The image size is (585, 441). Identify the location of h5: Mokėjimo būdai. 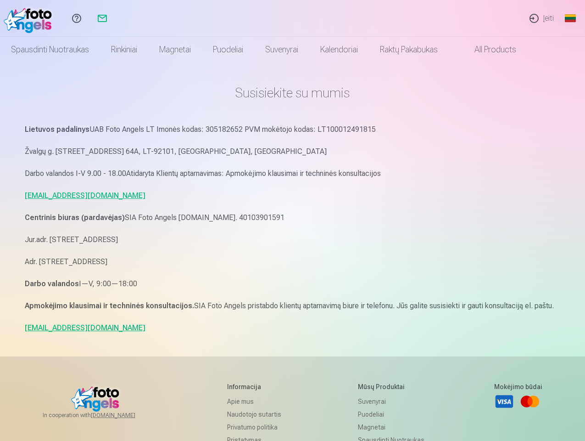
(518, 387).